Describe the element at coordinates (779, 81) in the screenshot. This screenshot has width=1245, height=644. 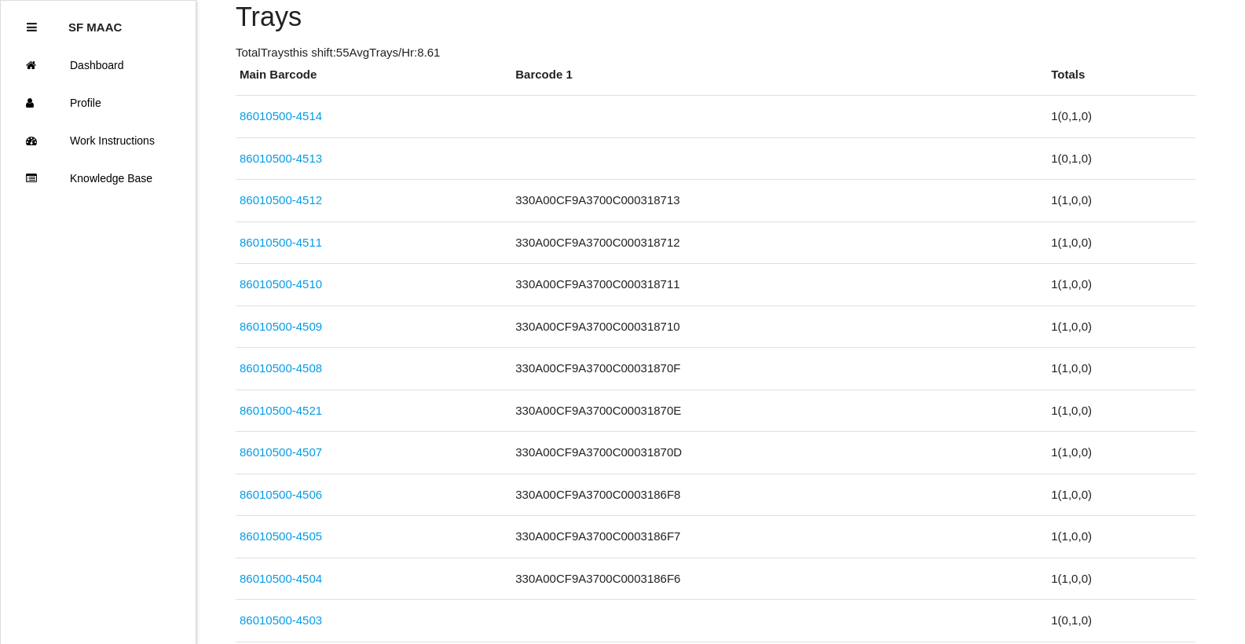
I see `th: Barcode 1` at that location.